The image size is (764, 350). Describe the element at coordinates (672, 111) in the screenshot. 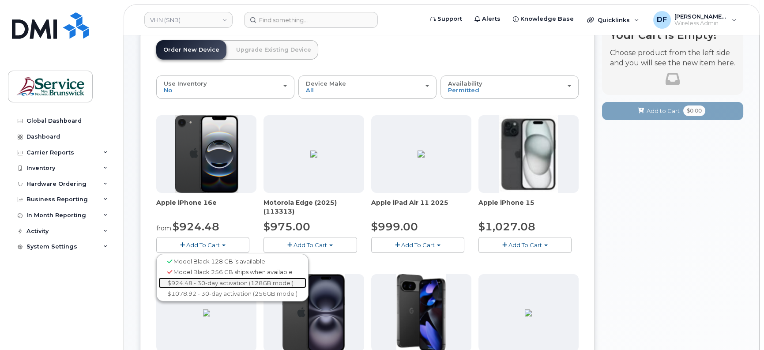

I see `button: Add to Cart $0.00` at that location.